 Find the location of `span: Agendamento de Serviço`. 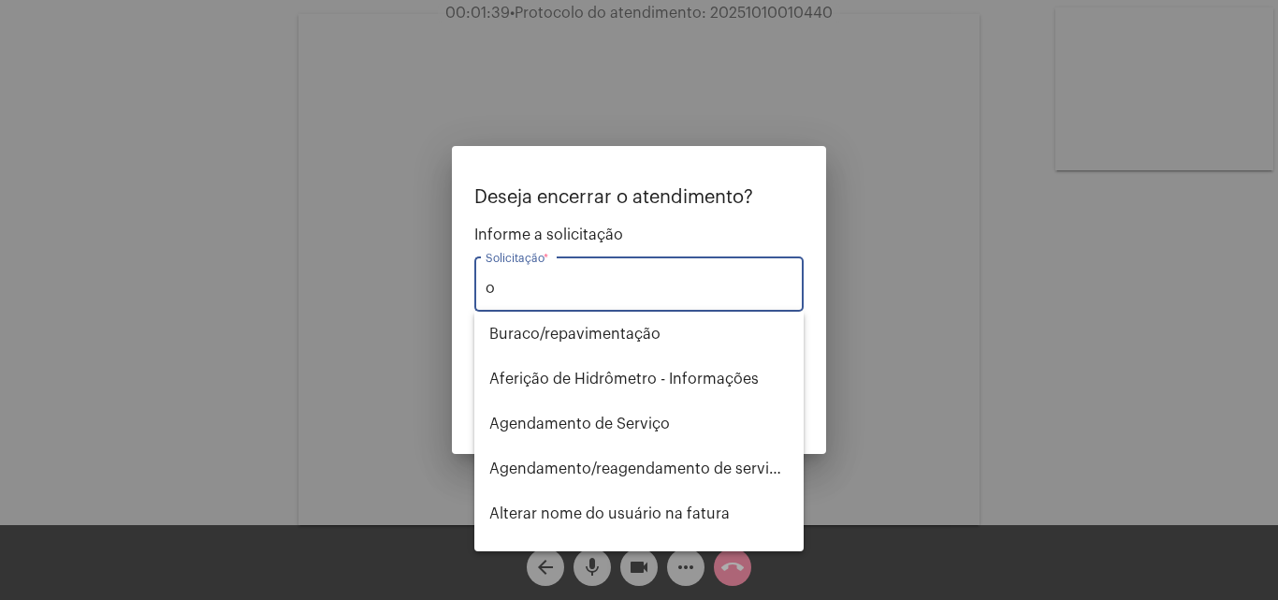

span: Agendamento de Serviço is located at coordinates (639, 424).